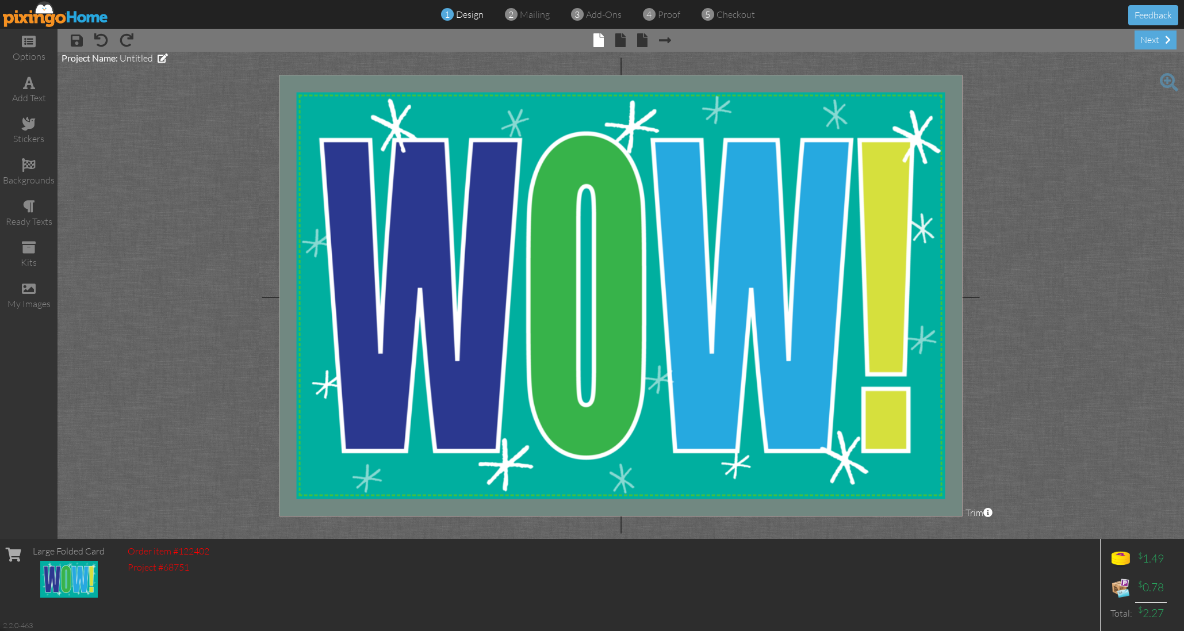 This screenshot has height=631, width=1184. Describe the element at coordinates (669, 14) in the screenshot. I see `span: proof` at that location.